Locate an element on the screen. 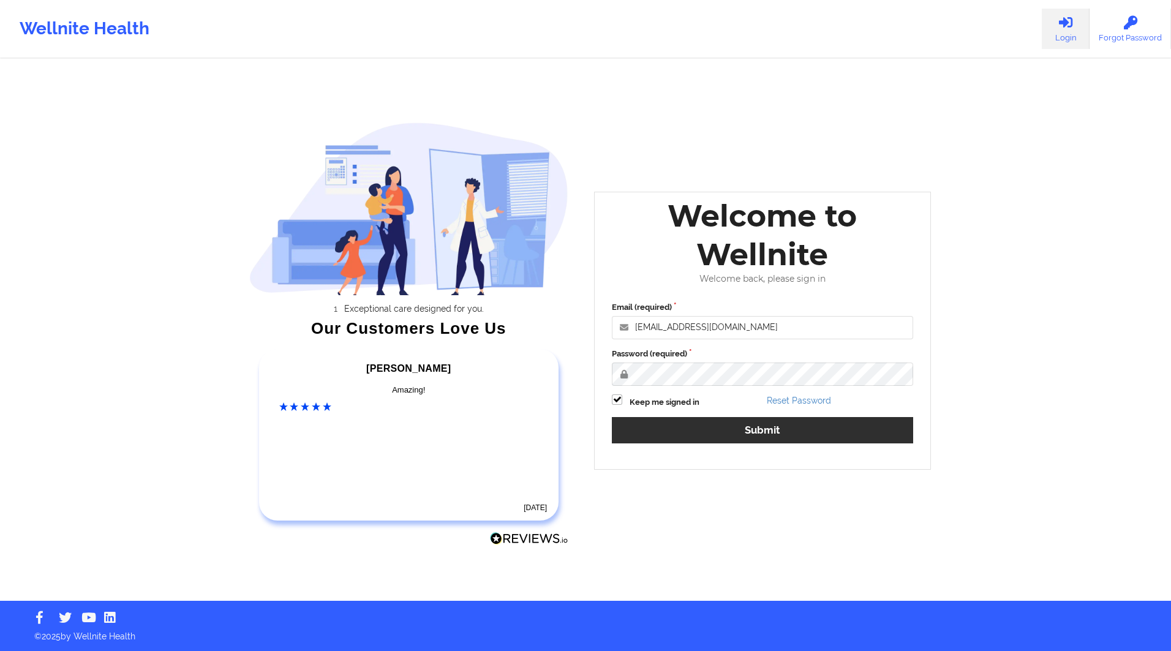  a: Login is located at coordinates (1066, 29).